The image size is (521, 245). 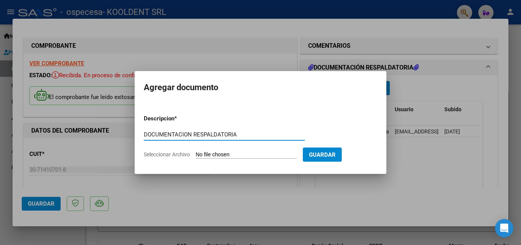 I want to click on div: Open Intercom Messenger, so click(x=505, y=228).